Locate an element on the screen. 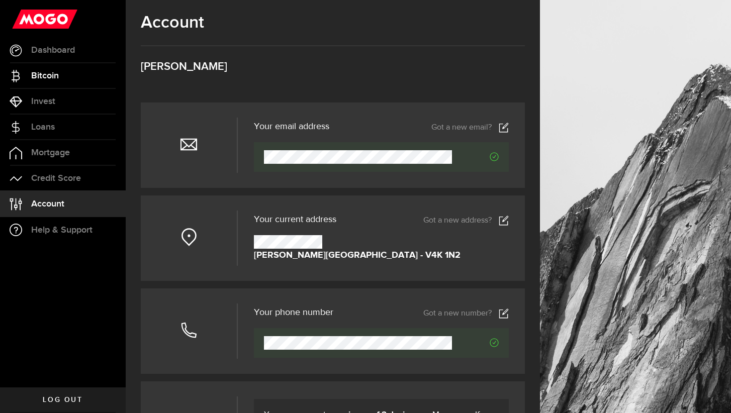 This screenshot has height=413, width=731. span: Your current address is located at coordinates (295, 220).